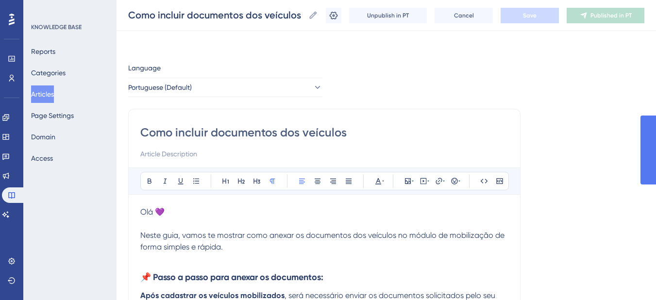 This screenshot has width=656, height=300. What do you see at coordinates (160, 87) in the screenshot?
I see `span: Portuguese (Default)` at bounding box center [160, 87].